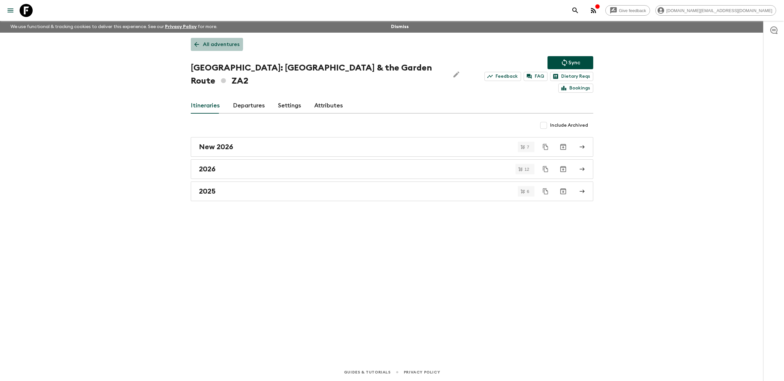 Image resolution: width=784 pixels, height=381 pixels. What do you see at coordinates (392, 169) in the screenshot?
I see `a: 2026` at bounding box center [392, 169].